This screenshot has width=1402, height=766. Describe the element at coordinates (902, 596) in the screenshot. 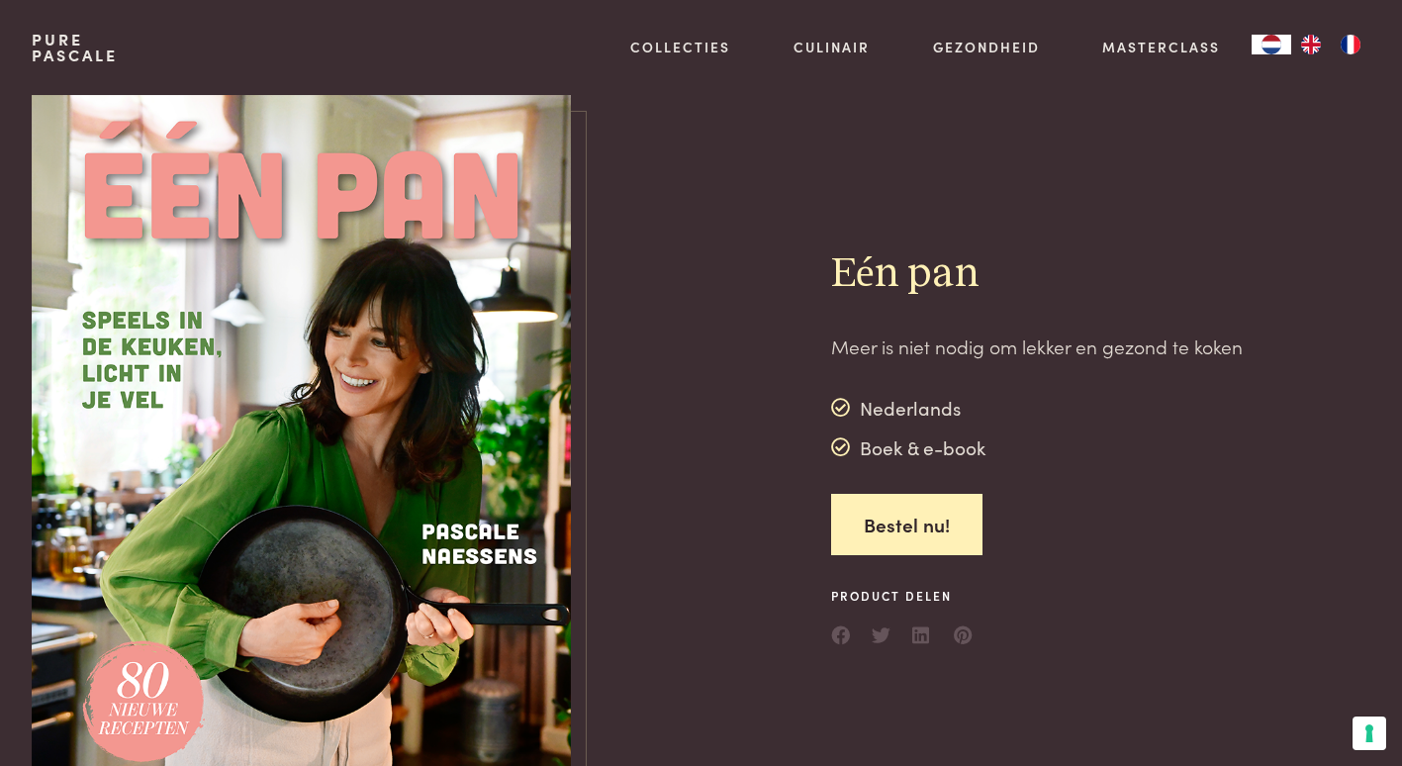

I see `span: Product delen` at that location.